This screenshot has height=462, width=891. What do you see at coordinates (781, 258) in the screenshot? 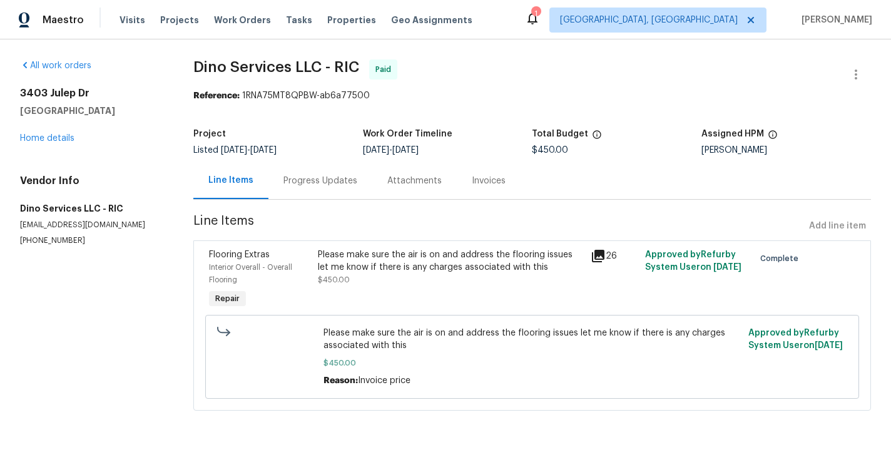
I see `span: Complete` at bounding box center [781, 258].